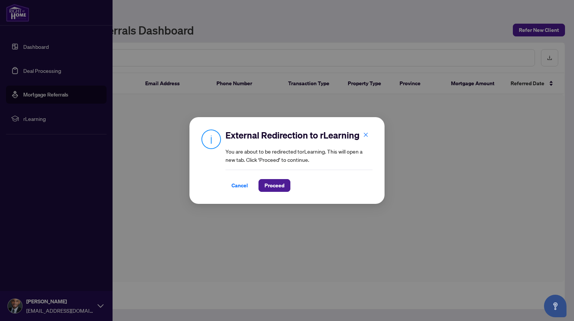 Image resolution: width=574 pixels, height=321 pixels. What do you see at coordinates (274, 185) in the screenshot?
I see `button: Proceed` at bounding box center [274, 185].